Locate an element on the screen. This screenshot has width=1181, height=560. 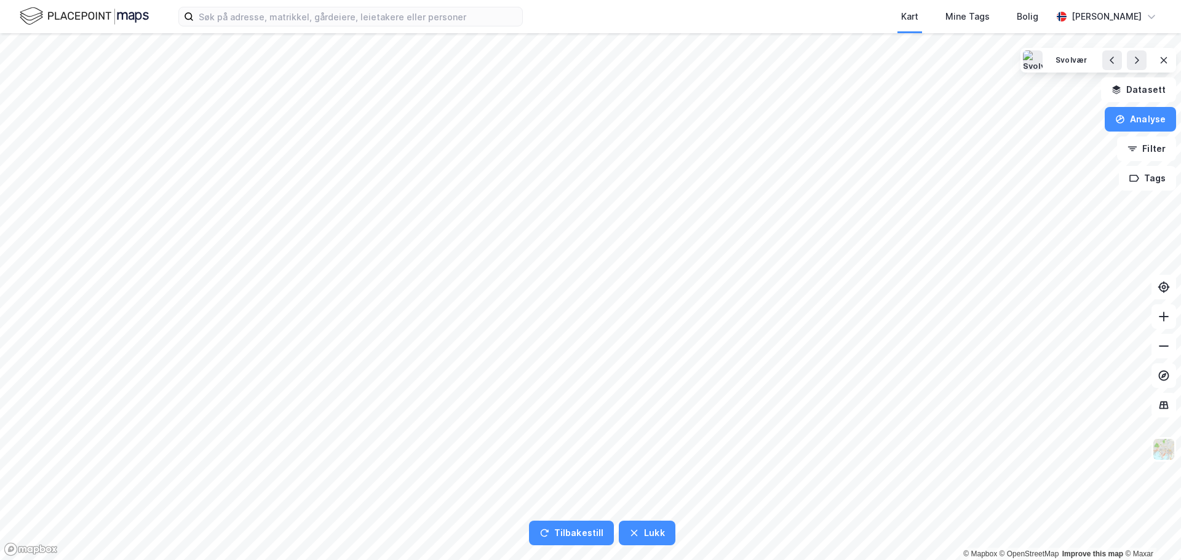
input: Søk på adresse, matrikkel, gårdeiere, leietakere eller personer is located at coordinates (358, 17).